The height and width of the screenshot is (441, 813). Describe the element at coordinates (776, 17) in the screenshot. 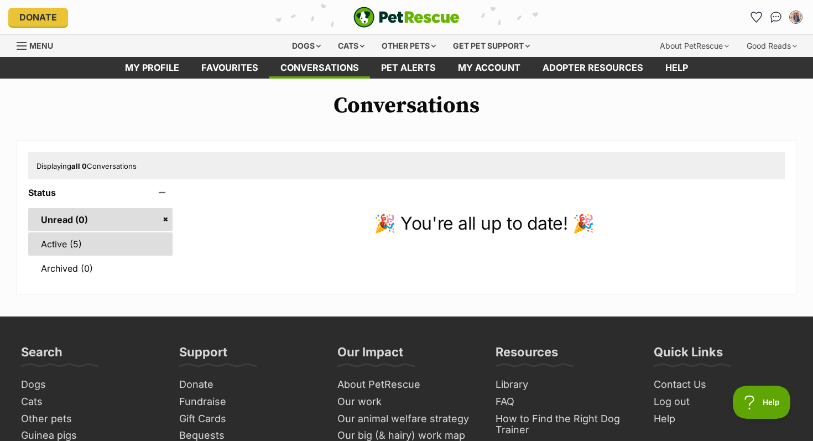

I see `a: Conversations` at that location.